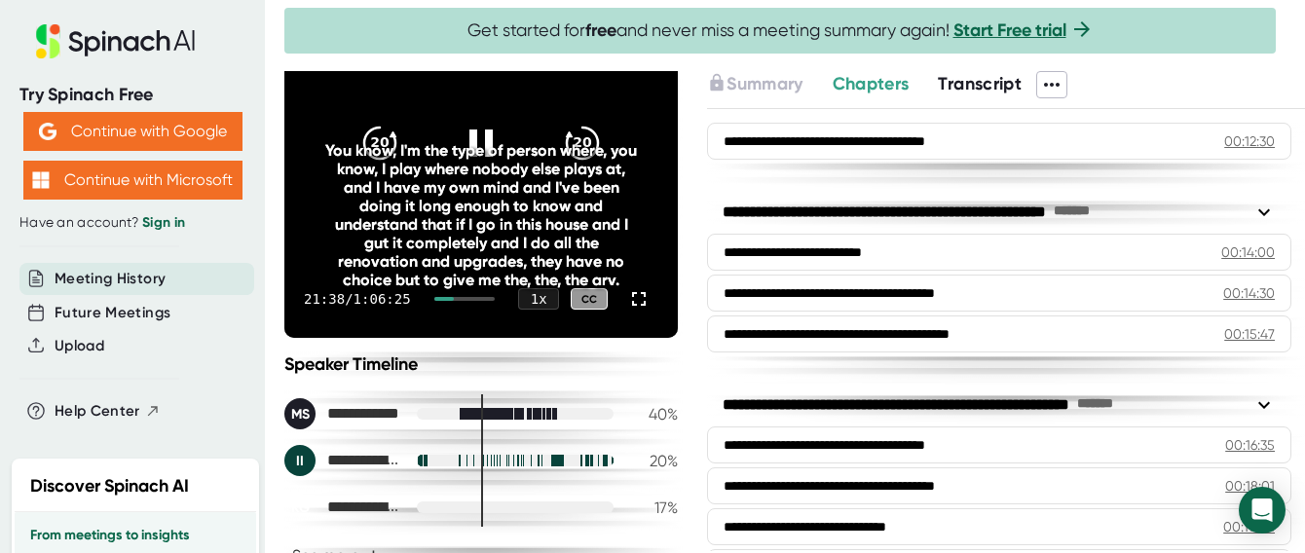  What do you see at coordinates (343, 461) in the screenshot?
I see `div: Isaac Tate III` at bounding box center [343, 461].